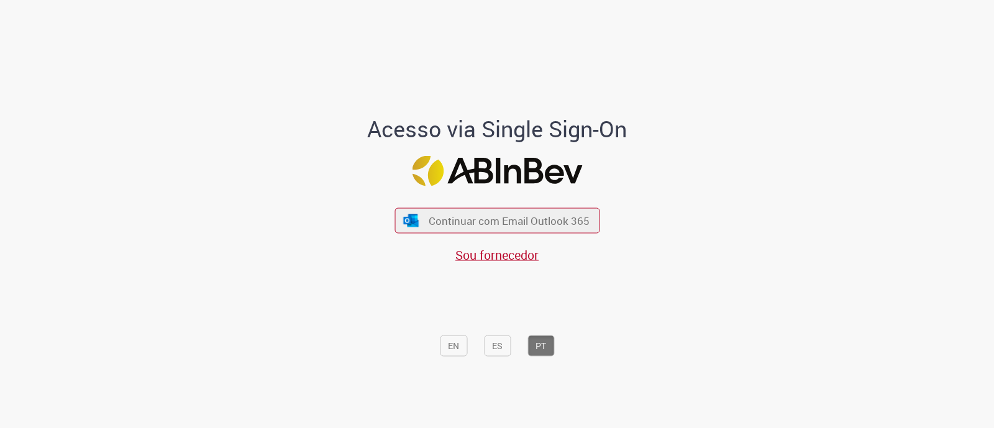 This screenshot has width=994, height=428. I want to click on img: Logo ABInBev, so click(497, 171).